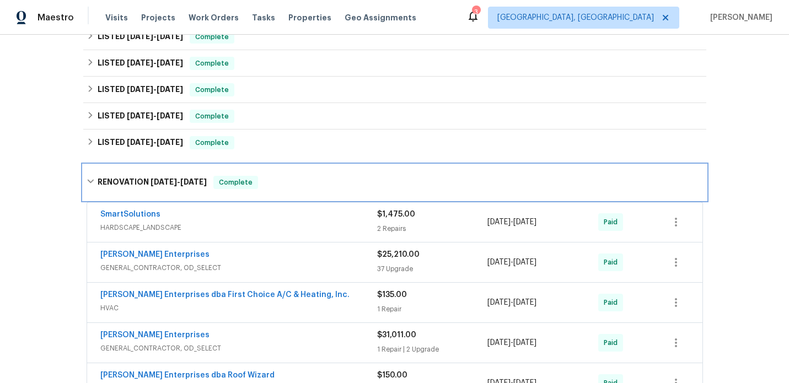 This screenshot has width=789, height=383. I want to click on span: $1,475.00, so click(396, 214).